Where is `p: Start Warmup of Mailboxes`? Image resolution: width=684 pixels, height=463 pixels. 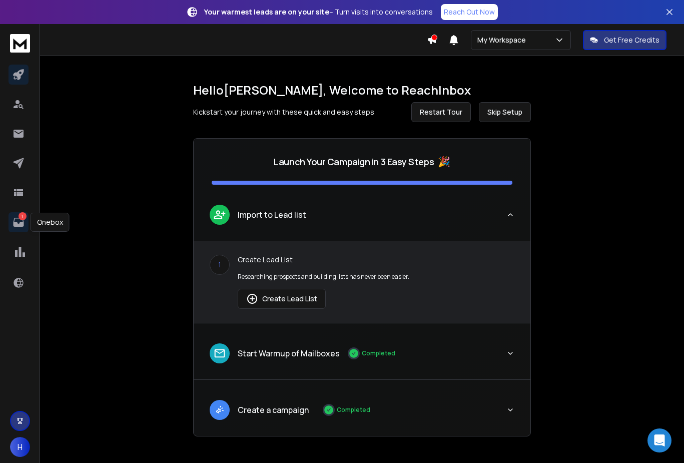 p: Start Warmup of Mailboxes is located at coordinates (289, 353).